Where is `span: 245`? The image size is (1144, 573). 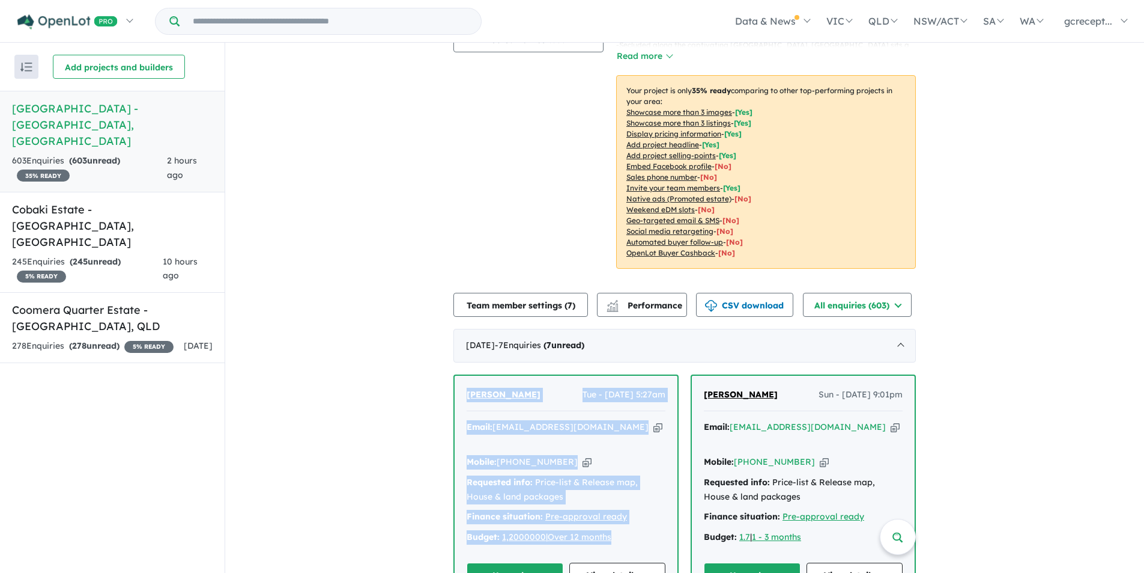 span: 245 is located at coordinates (80, 261).